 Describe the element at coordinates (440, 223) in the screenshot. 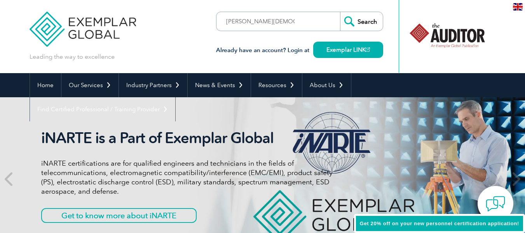

I see `span: Get 20% off on your new personnel certification application!` at that location.